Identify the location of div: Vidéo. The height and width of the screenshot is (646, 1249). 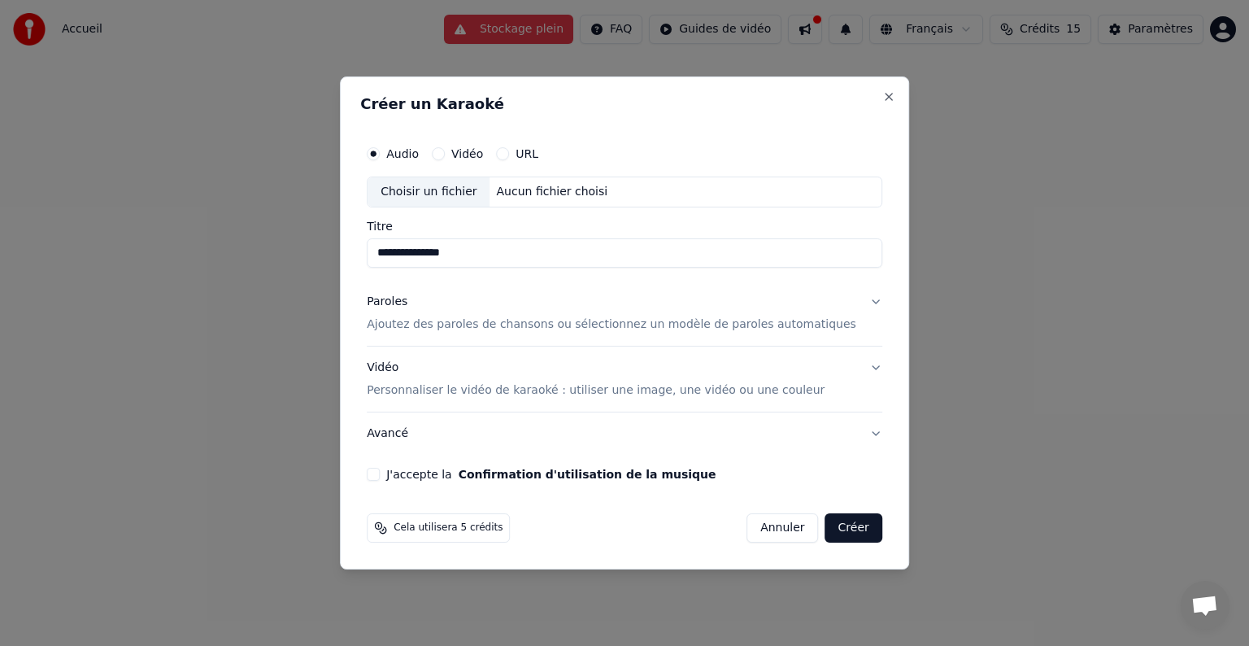
(595, 379).